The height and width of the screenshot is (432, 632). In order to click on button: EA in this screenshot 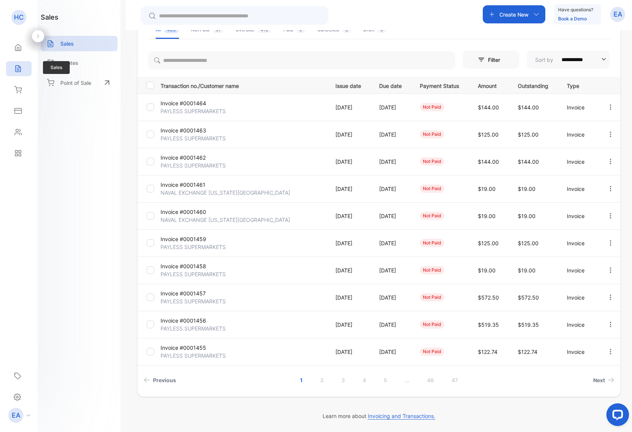, I will do `click(618, 14)`.